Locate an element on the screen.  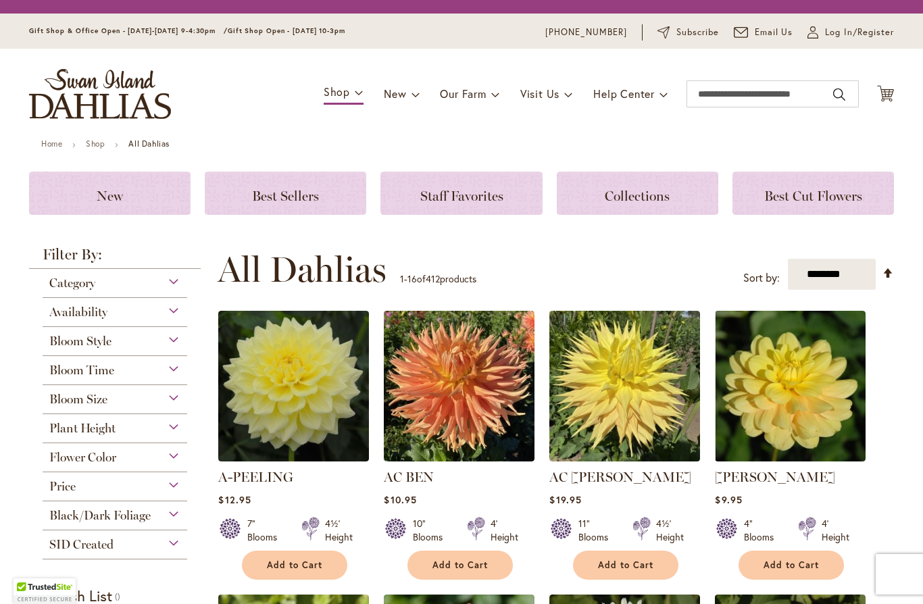
a: Email Us is located at coordinates (764, 32).